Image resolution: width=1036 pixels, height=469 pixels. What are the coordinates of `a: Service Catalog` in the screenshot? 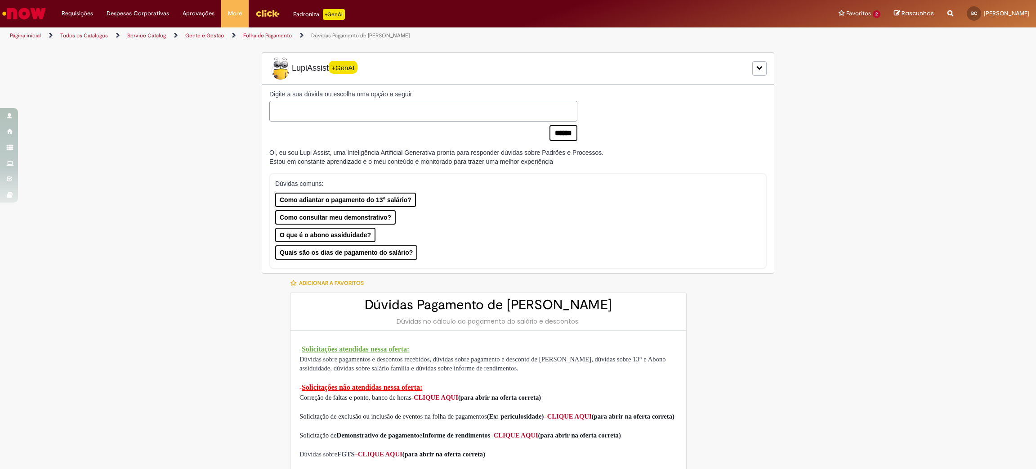 It's located at (147, 36).